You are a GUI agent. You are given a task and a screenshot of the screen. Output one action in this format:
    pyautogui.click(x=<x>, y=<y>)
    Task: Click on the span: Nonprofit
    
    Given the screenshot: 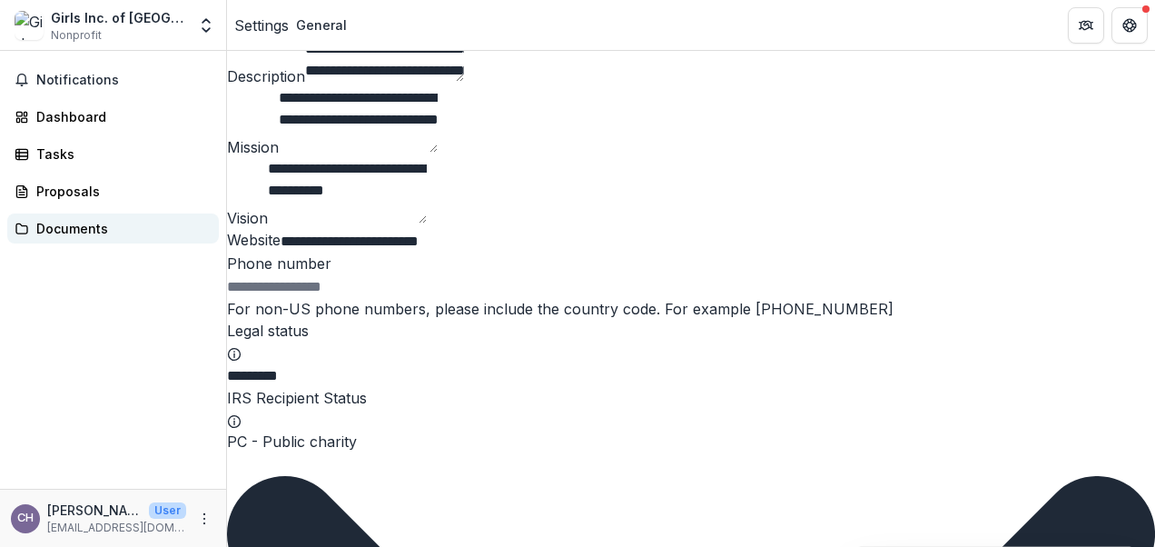 What is the action you would take?
    pyautogui.click(x=76, y=35)
    